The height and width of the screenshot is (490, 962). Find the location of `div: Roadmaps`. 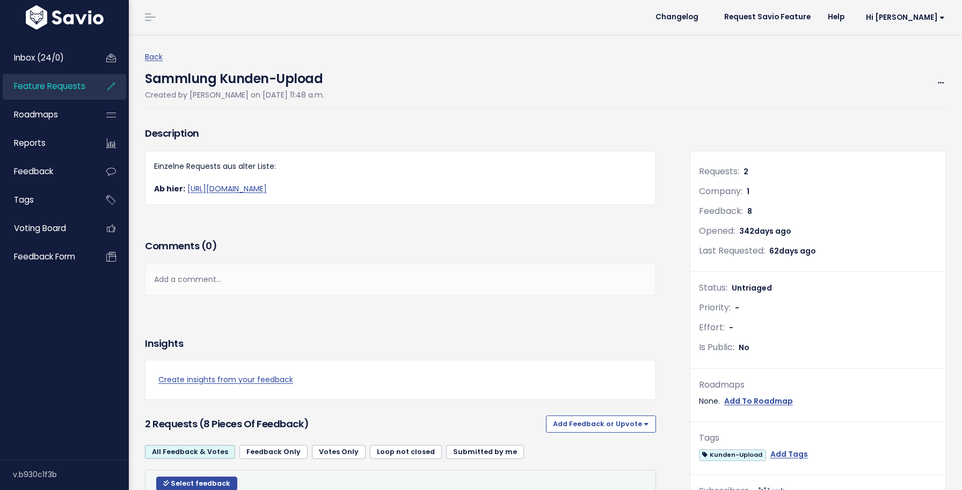

div: Roadmaps is located at coordinates (817, 385).